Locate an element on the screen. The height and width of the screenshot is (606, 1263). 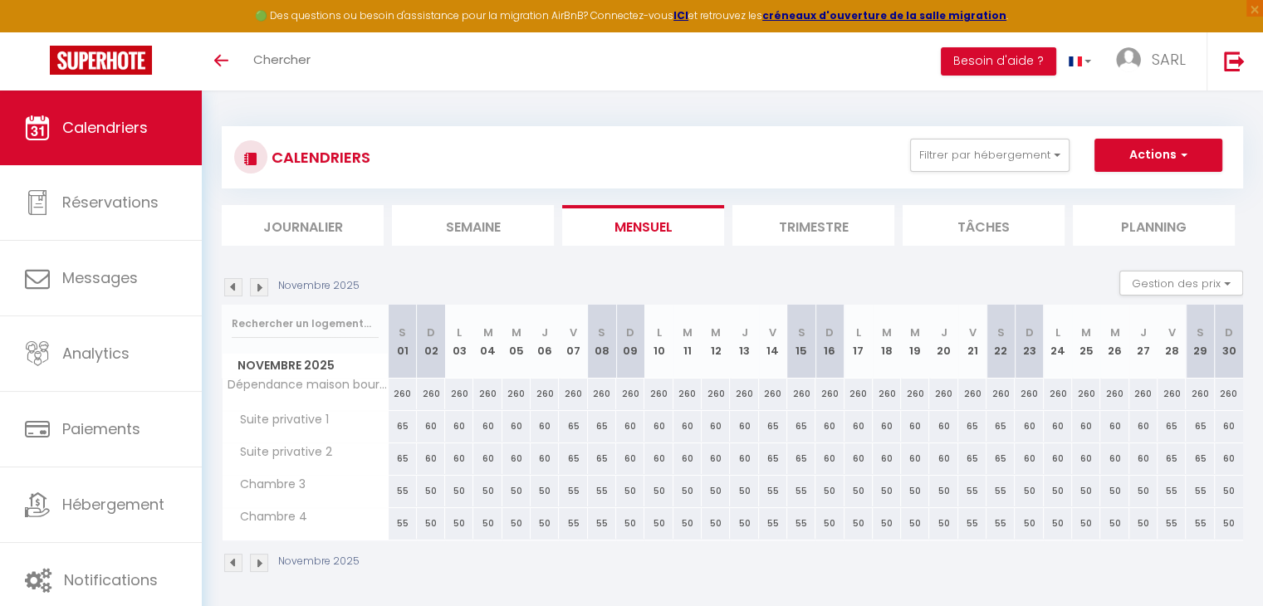
th: 09 is located at coordinates (630, 341).